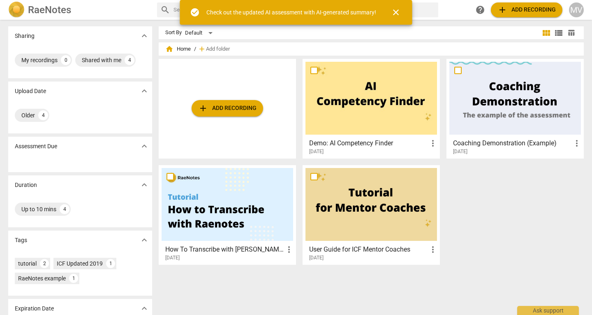 This screenshot has width=592, height=315. What do you see at coordinates (480, 10) in the screenshot?
I see `span: help` at bounding box center [480, 10].